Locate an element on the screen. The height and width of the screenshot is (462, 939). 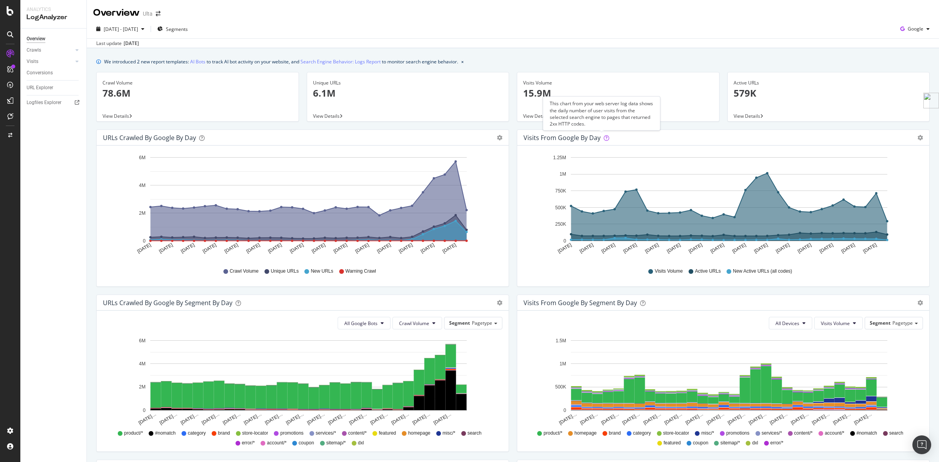
div: Open Intercom Messenger is located at coordinates (921, 445).